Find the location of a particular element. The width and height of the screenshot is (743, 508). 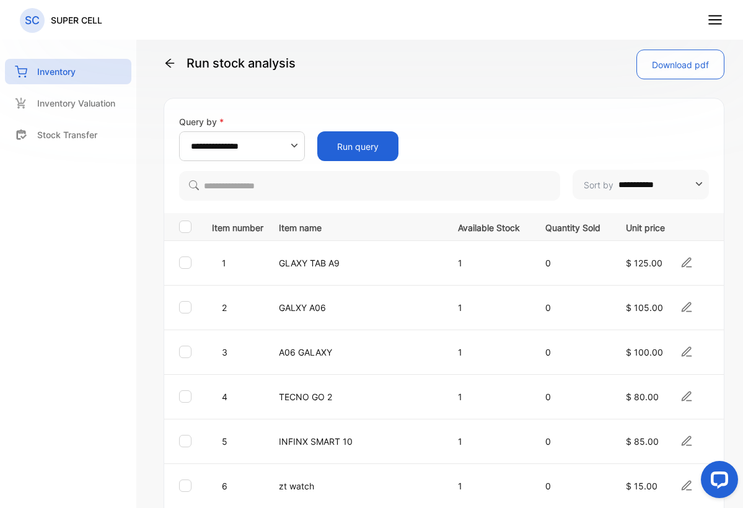

a: Inventory is located at coordinates (68, 71).